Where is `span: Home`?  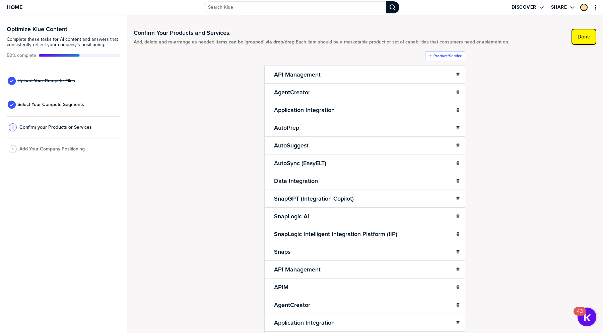 span: Home is located at coordinates (14, 7).